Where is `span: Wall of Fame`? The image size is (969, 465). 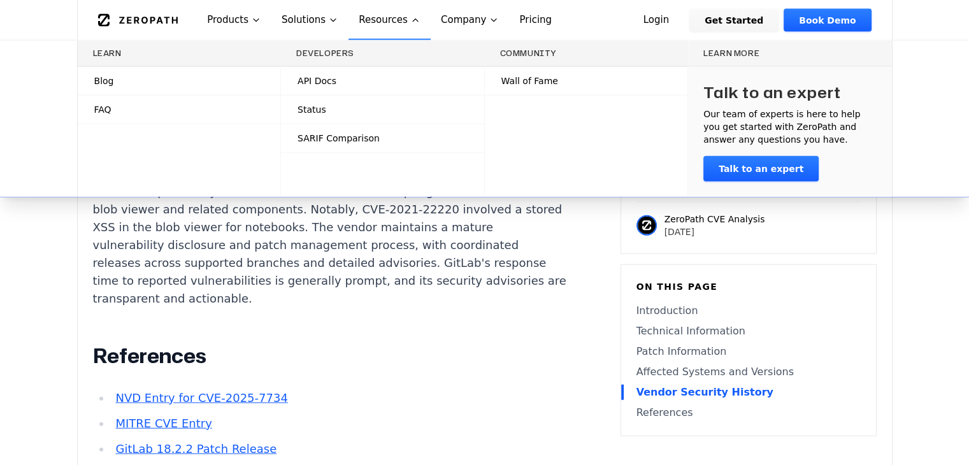 span: Wall of Fame is located at coordinates (530, 81).